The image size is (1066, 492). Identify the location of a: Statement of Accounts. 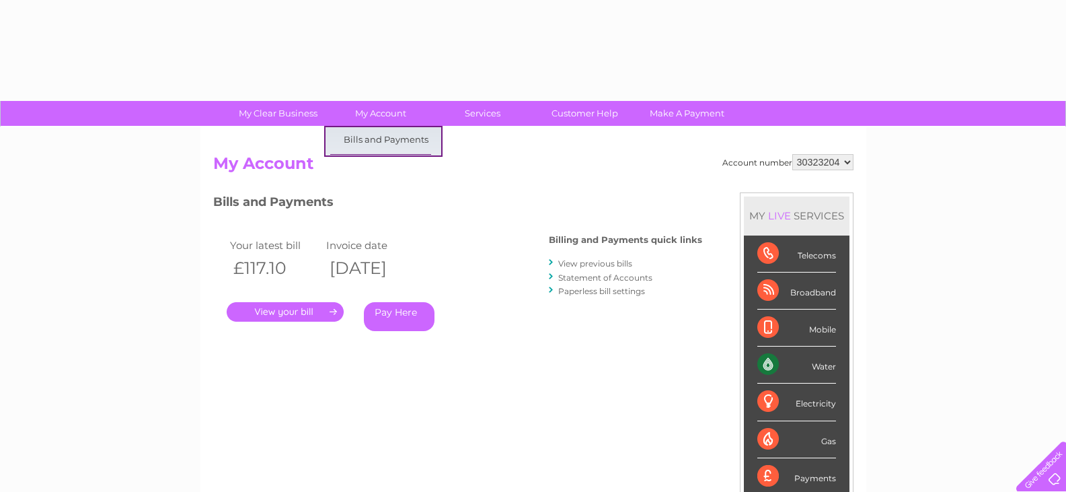
(605, 277).